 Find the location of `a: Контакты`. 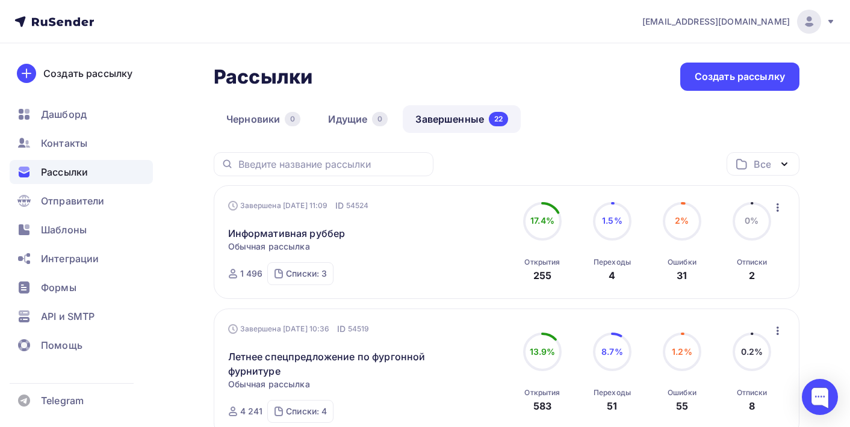

a: Контакты is located at coordinates (81, 143).